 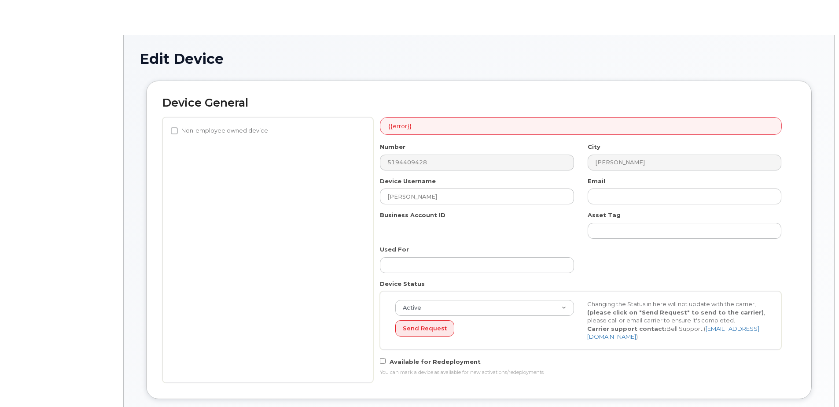 I want to click on div: You can mark a device as available for new activations/redeployments, so click(x=580, y=372).